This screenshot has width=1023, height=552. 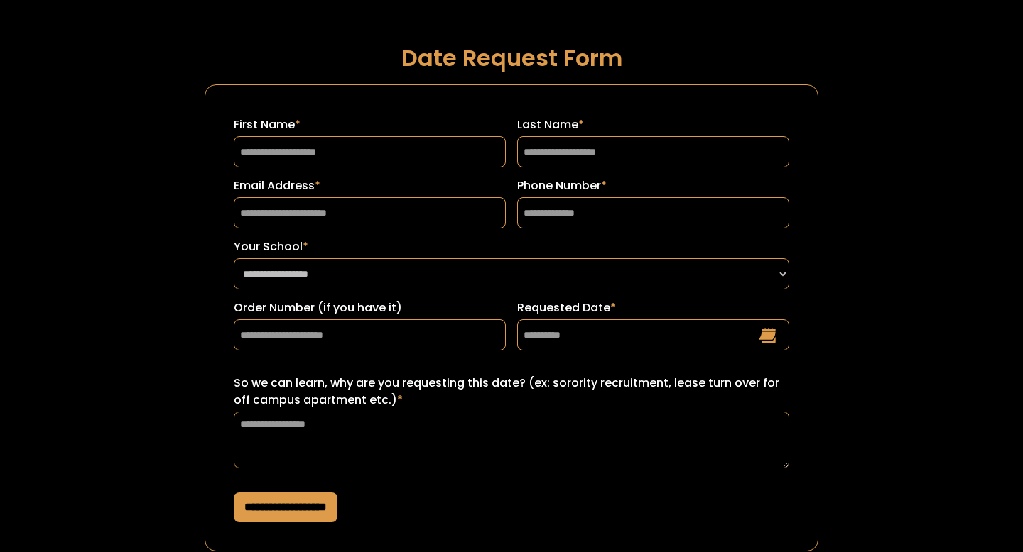 What do you see at coordinates (653, 125) in the screenshot?
I see `label: Last Name` at bounding box center [653, 125].